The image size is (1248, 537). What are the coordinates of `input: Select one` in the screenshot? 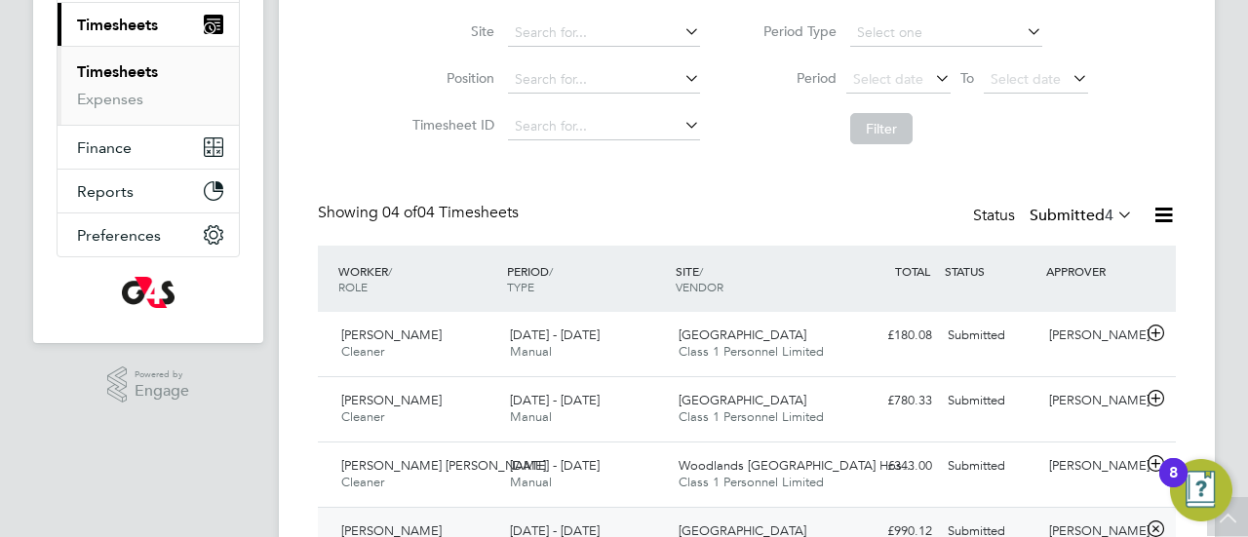 It's located at (946, 33).